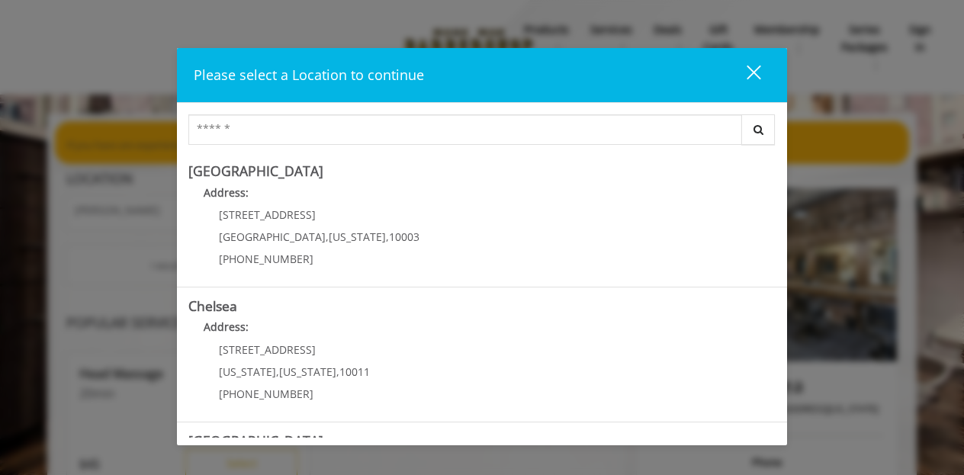 The image size is (964, 475). Describe the element at coordinates (404, 236) in the screenshot. I see `span: 10003` at that location.